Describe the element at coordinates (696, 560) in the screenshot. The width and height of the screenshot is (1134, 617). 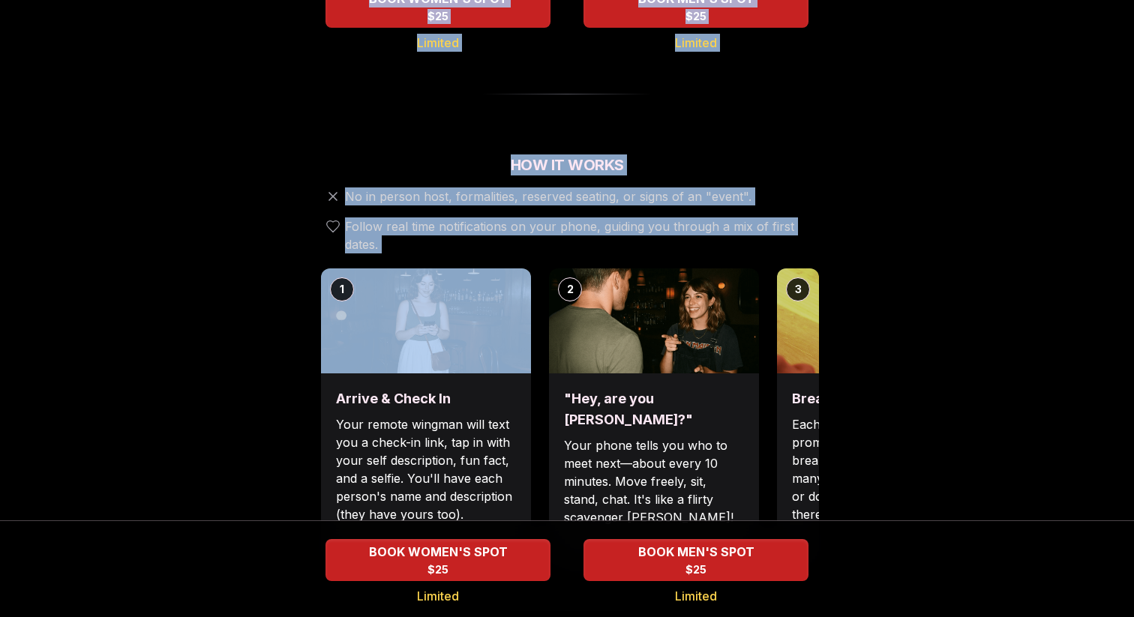
I see `button: BOOK MEN'S SPOT - Limited` at that location.